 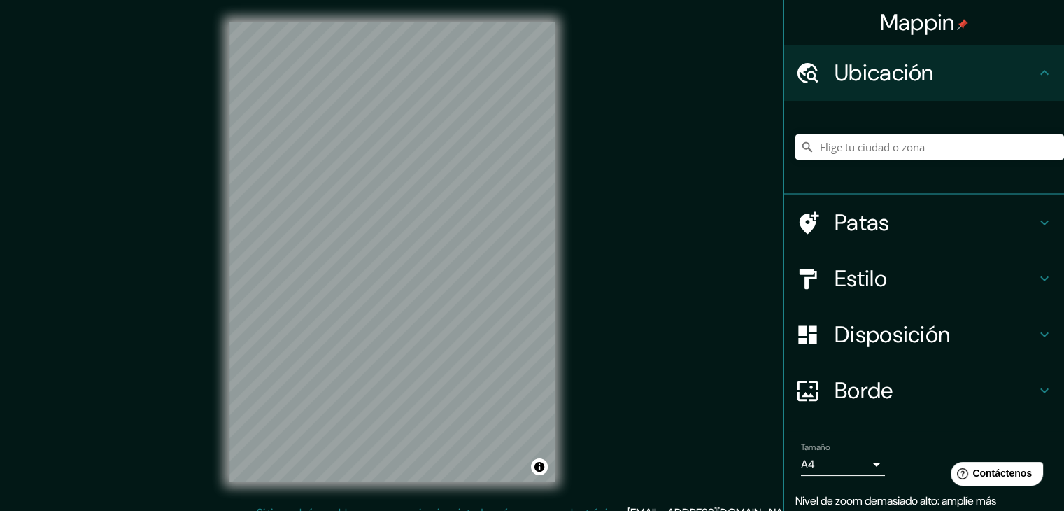 I want to click on div: A4, so click(x=843, y=465).